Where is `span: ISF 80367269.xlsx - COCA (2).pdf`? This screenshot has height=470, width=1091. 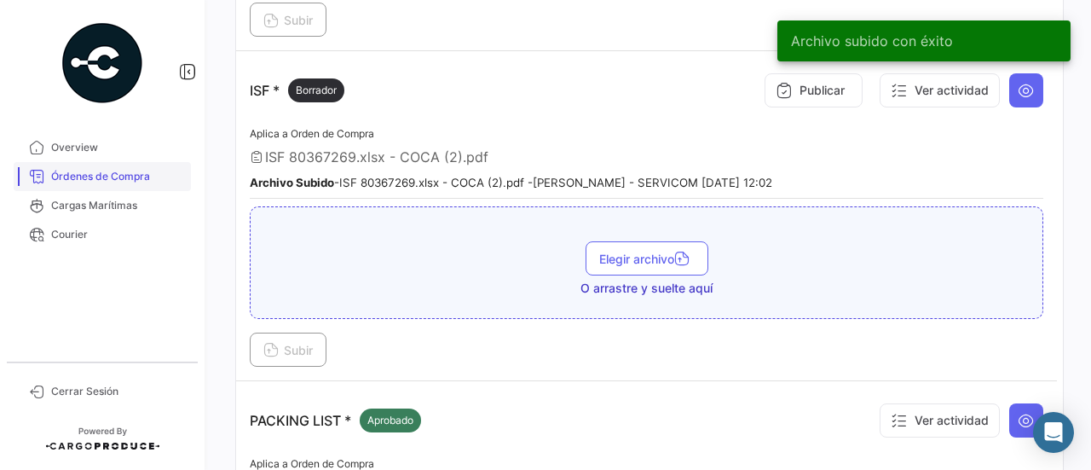 span: ISF 80367269.xlsx - COCA (2).pdf is located at coordinates (377, 157).